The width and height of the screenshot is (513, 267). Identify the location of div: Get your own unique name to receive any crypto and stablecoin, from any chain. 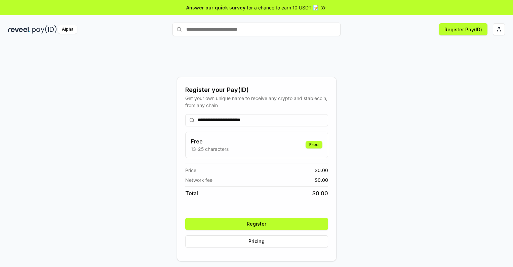
(257, 102).